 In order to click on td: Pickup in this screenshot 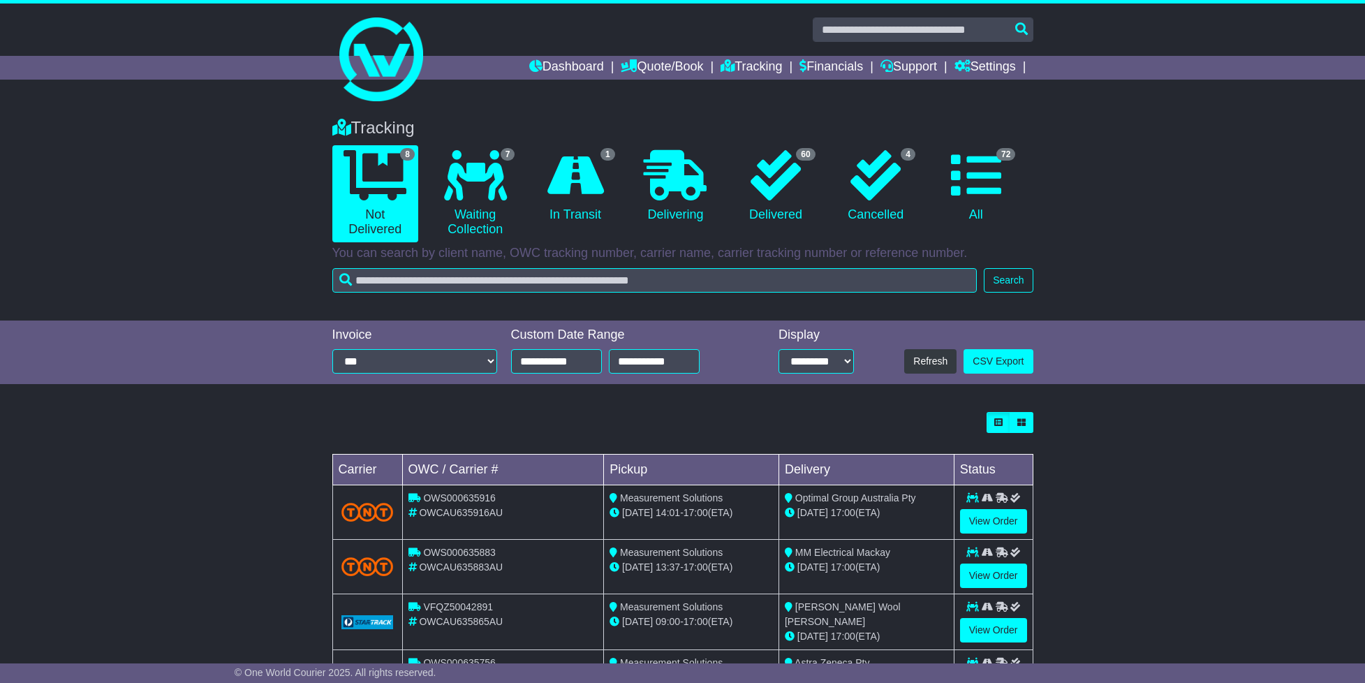, I will do `click(691, 470)`.